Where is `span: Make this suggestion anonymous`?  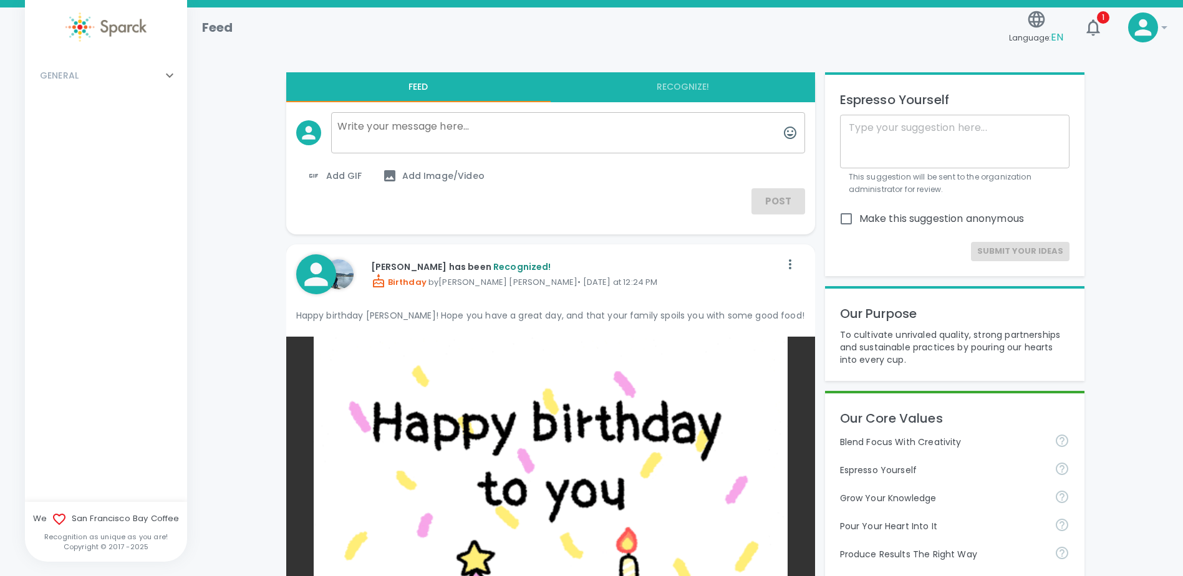 span: Make this suggestion anonymous is located at coordinates (942, 219).